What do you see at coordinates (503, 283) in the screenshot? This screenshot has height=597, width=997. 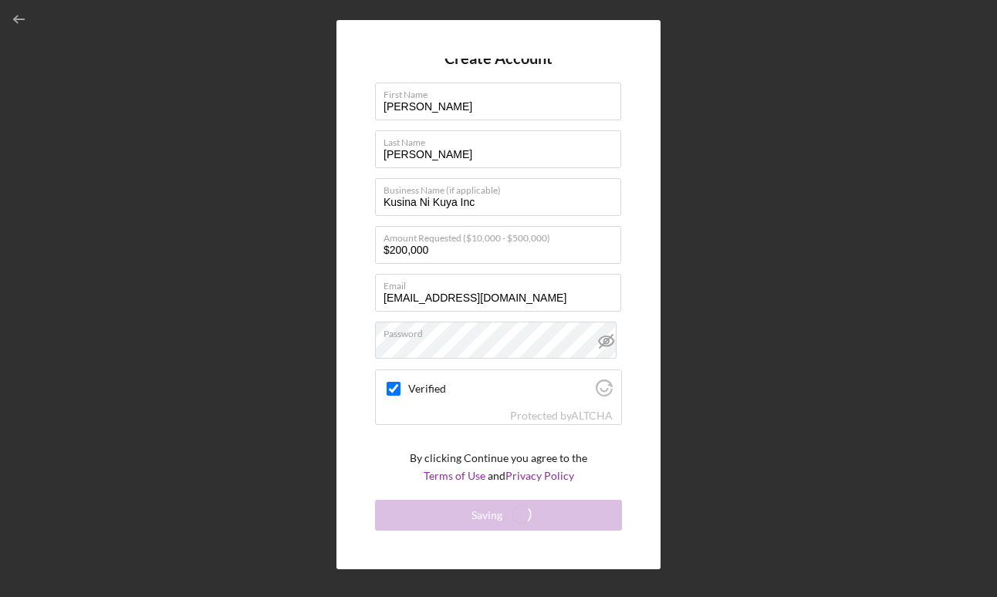 I see `label: Email` at bounding box center [503, 283].